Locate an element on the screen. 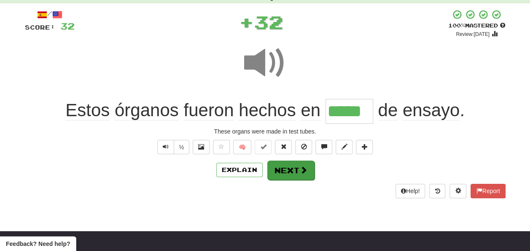 The width and height of the screenshot is (530, 251). span: fueron is located at coordinates (208, 110).